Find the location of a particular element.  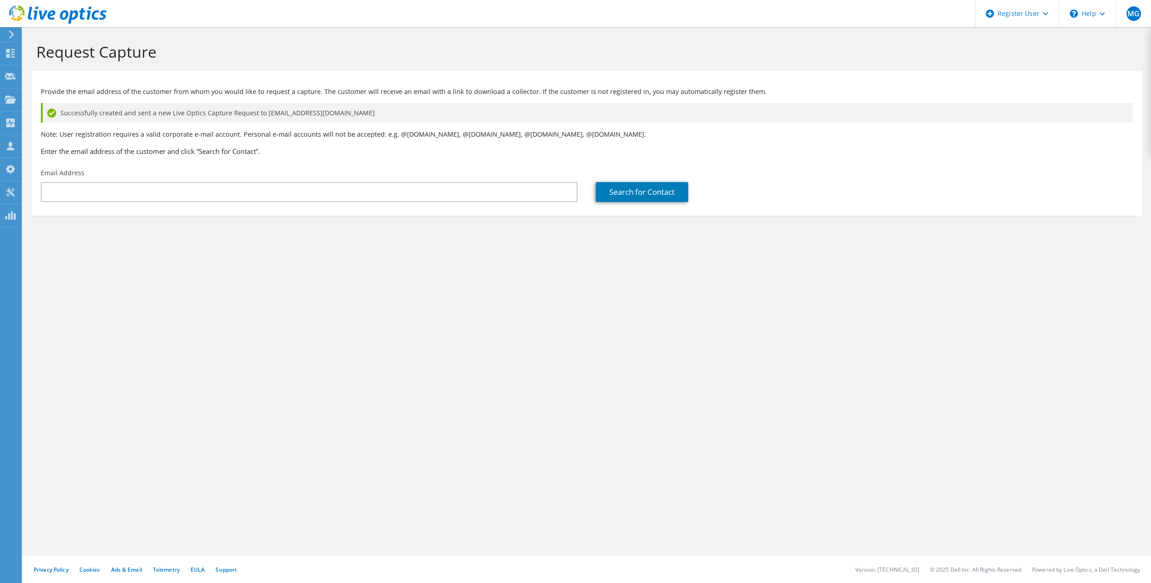

li: Powered by Live Optics, a Dell Technology is located at coordinates (1086, 569).